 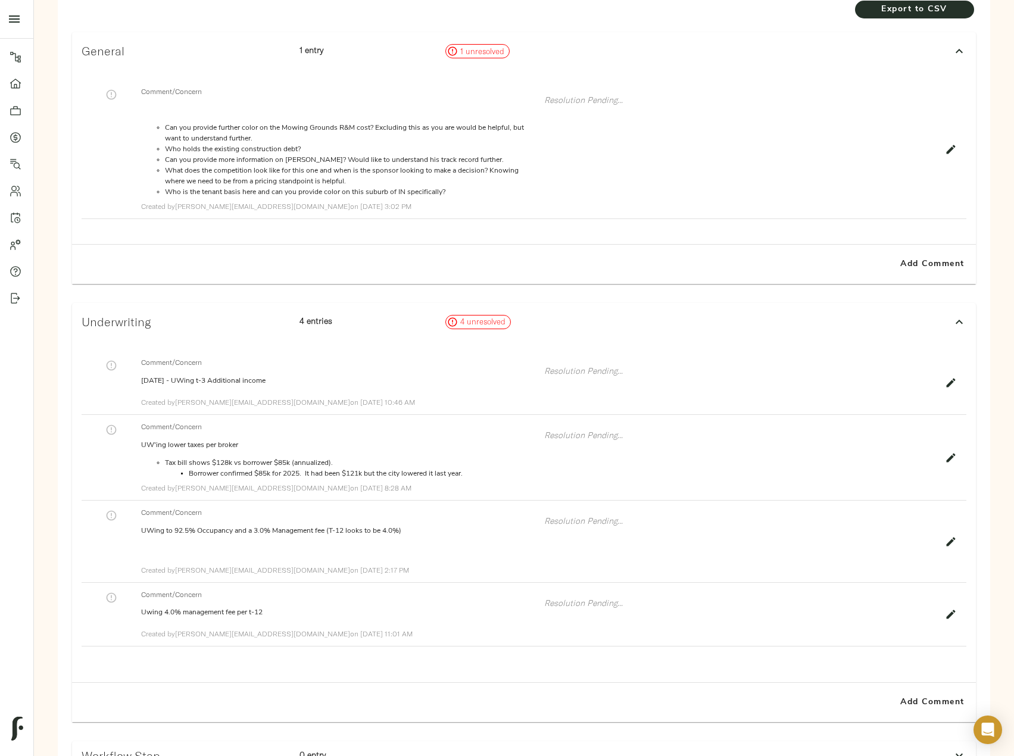 What do you see at coordinates (915, 10) in the screenshot?
I see `span: Export to CSV` at bounding box center [915, 10].